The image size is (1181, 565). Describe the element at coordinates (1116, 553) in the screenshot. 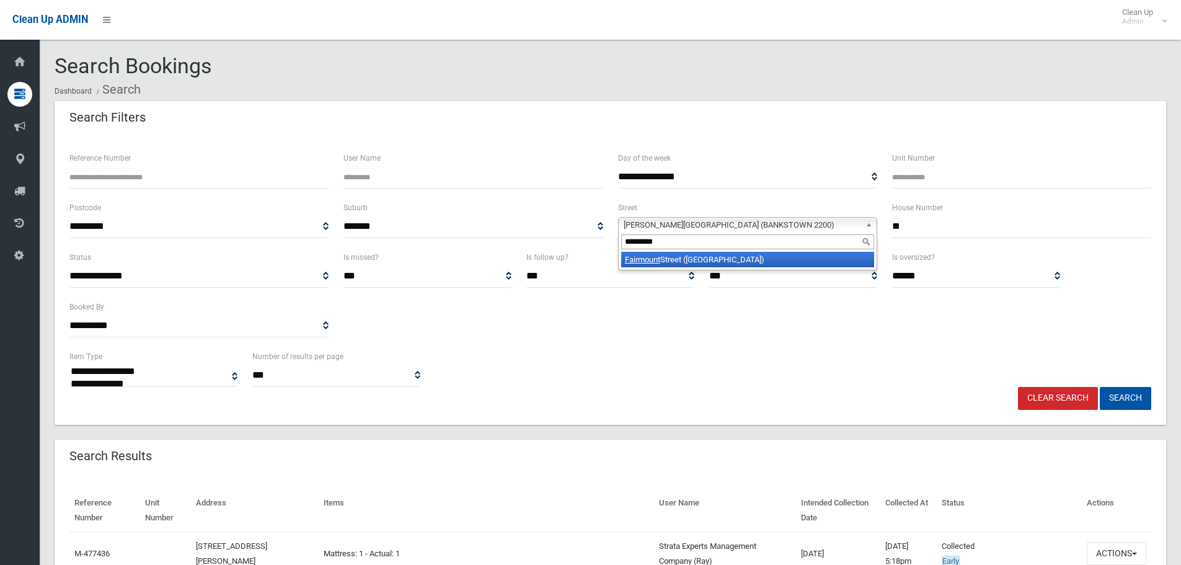

I see `button: Actions` at that location.